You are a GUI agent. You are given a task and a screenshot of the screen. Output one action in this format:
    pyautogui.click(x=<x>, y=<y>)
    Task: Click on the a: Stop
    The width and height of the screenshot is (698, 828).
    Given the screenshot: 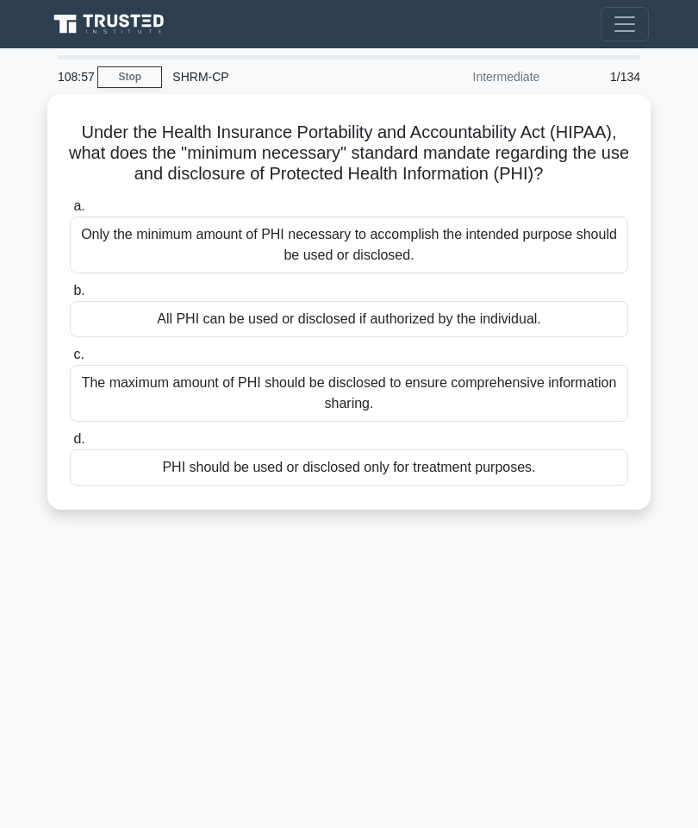 What is the action you would take?
    pyautogui.click(x=129, y=77)
    